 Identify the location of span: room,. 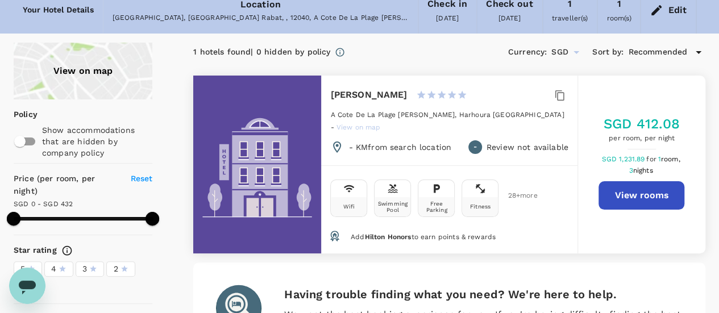
(671, 159).